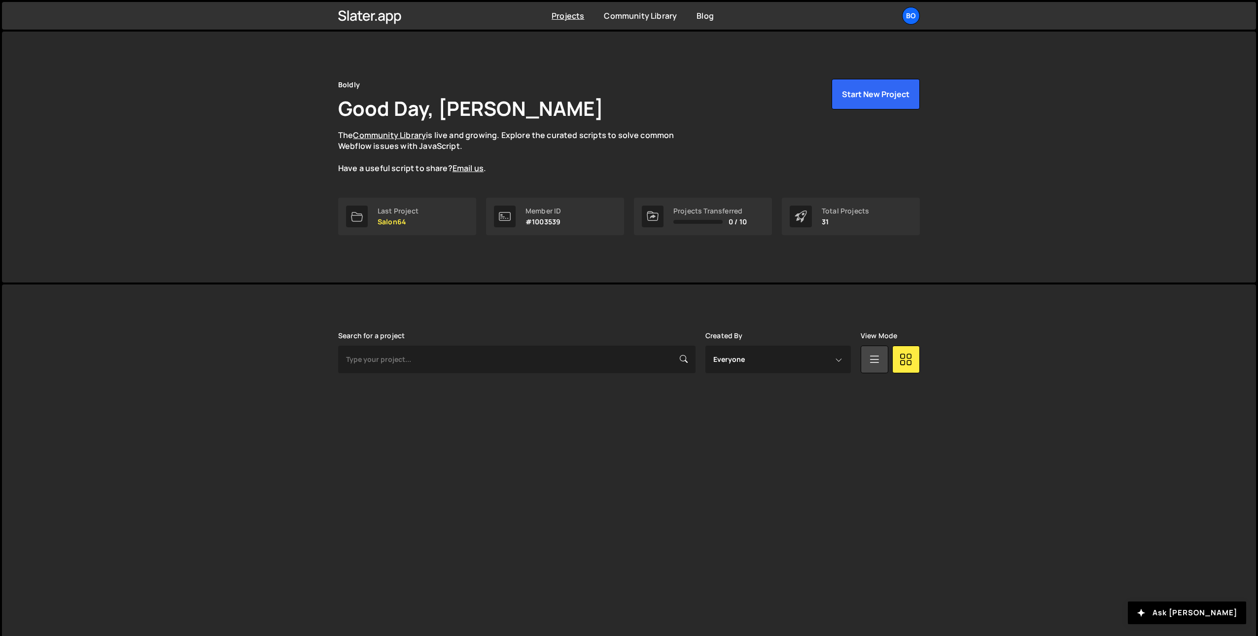 The image size is (1258, 636). I want to click on label: View Mode, so click(879, 336).